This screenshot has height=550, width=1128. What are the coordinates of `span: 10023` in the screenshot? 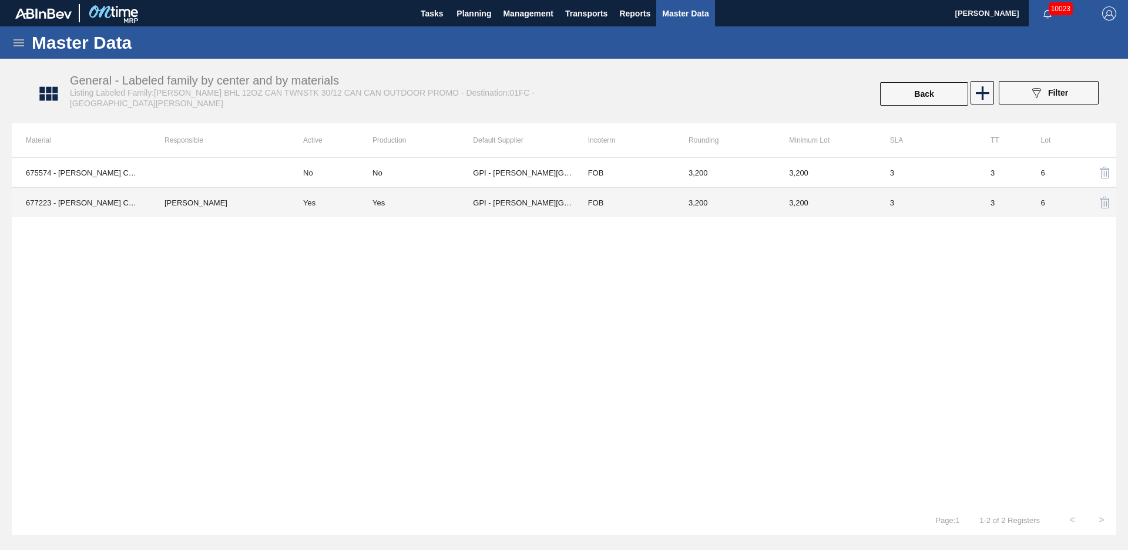 It's located at (1060, 9).